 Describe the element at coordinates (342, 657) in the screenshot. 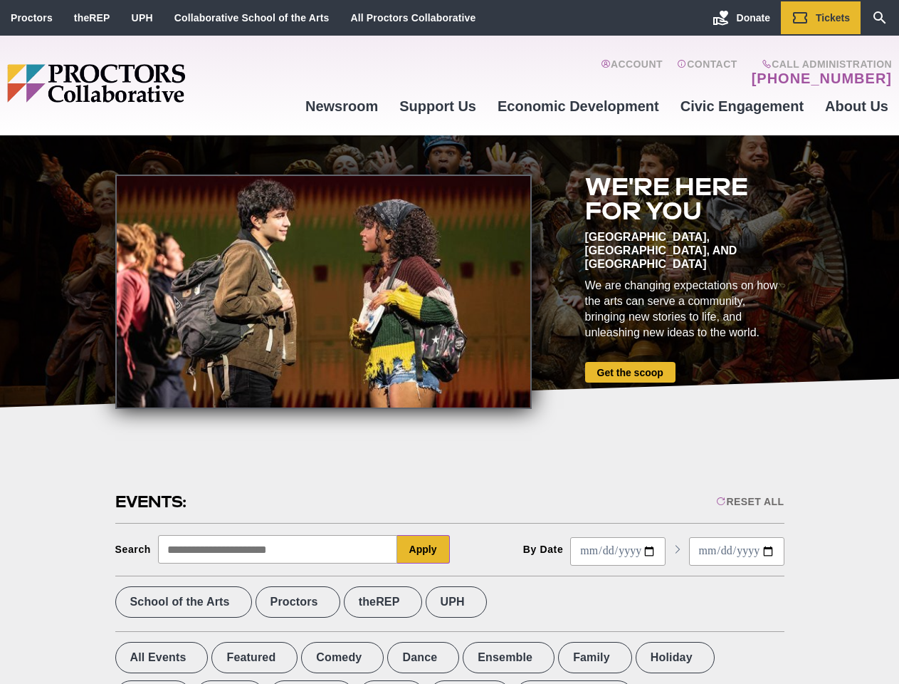

I see `label: Comedy` at that location.